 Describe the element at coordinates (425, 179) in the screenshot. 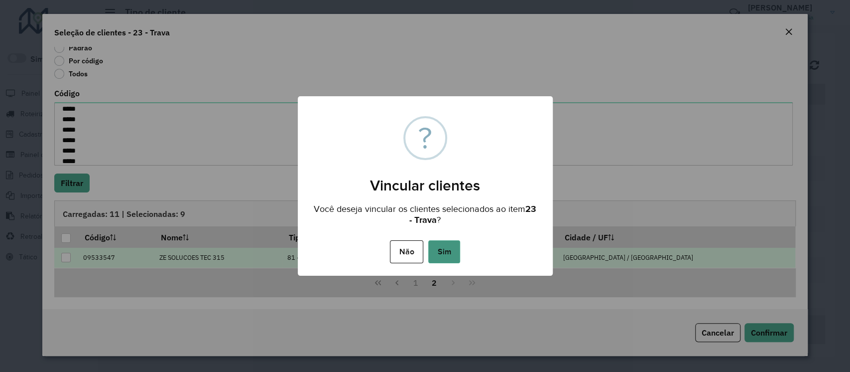

I see `h2: Vincular clientes` at that location.